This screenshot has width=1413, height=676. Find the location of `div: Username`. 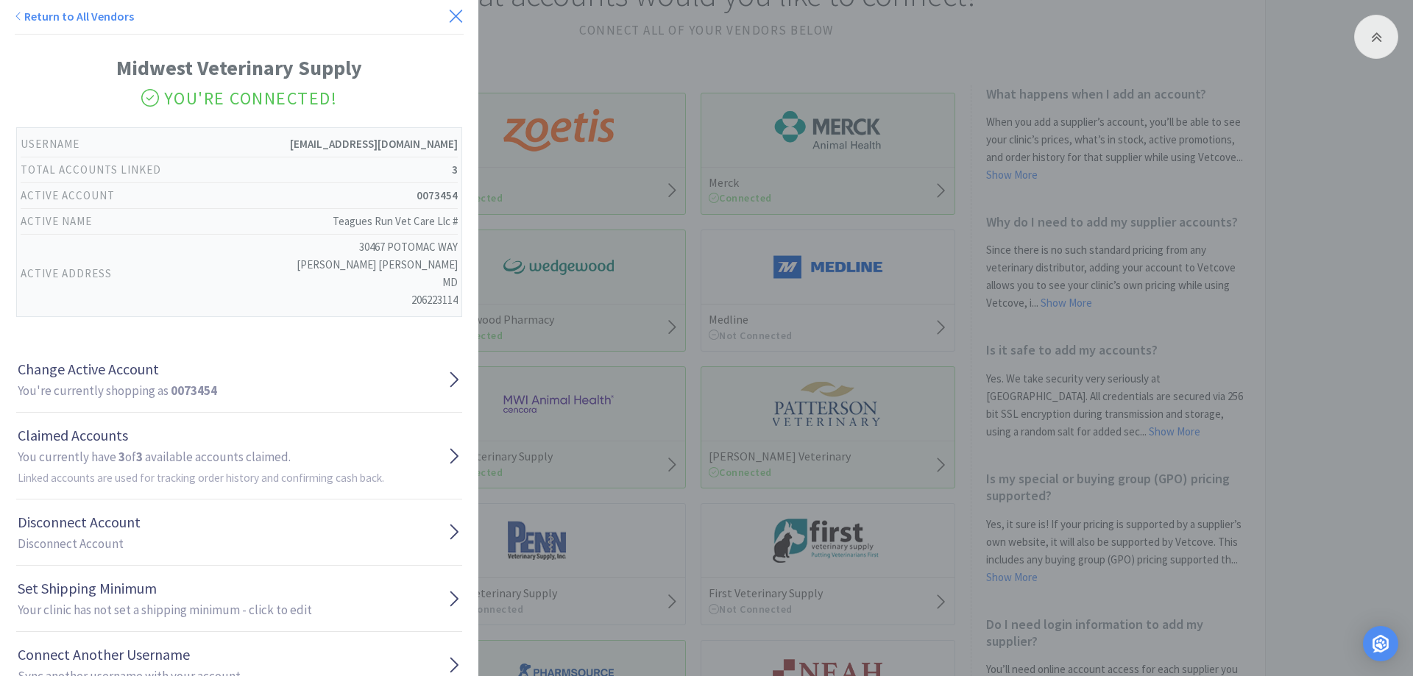

div: Username is located at coordinates (50, 144).